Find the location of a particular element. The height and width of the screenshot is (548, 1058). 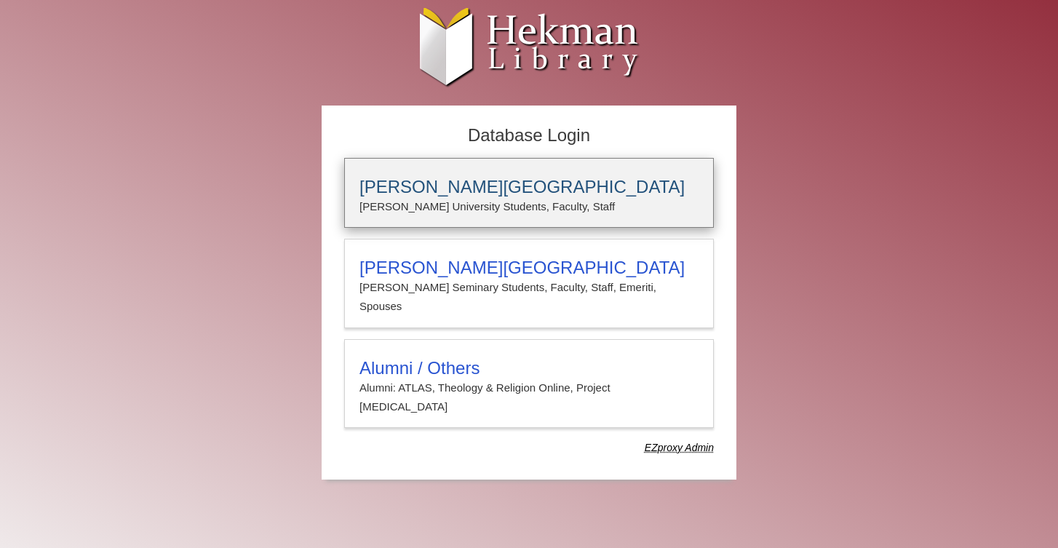

h3: Alumni / Others is located at coordinates (529, 368).